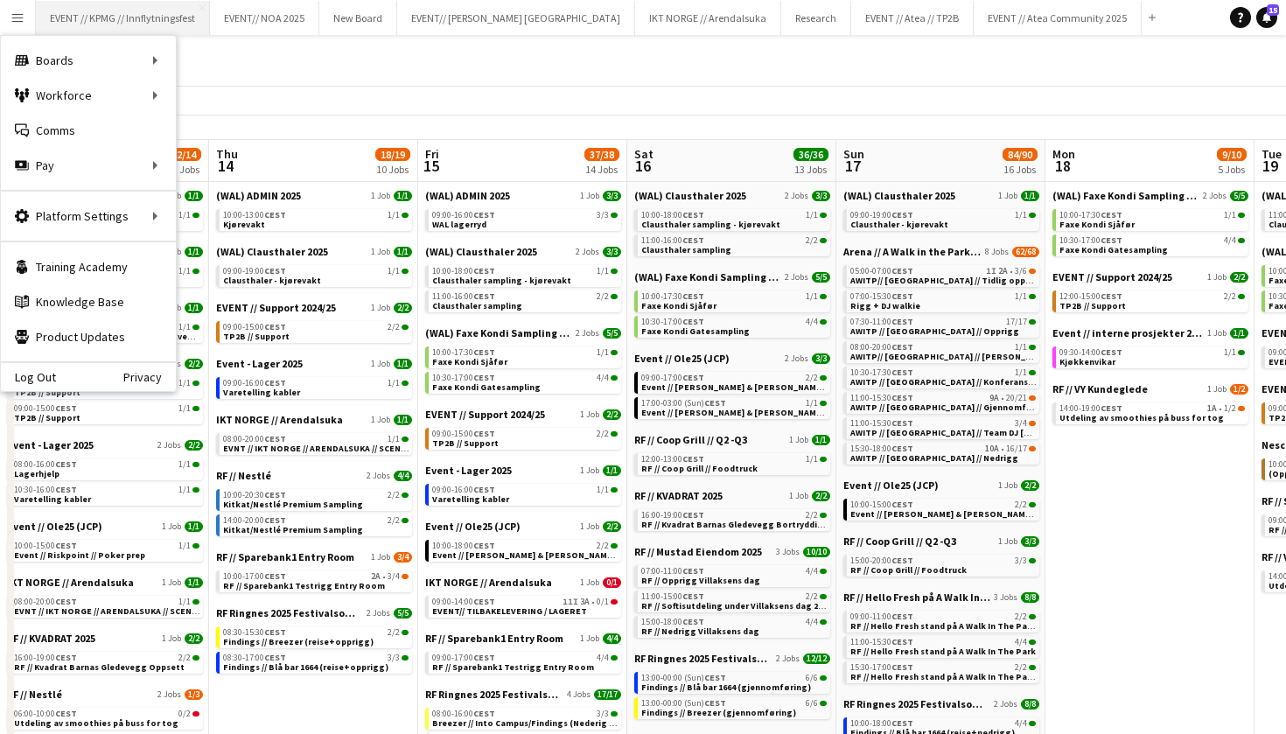 The image size is (1286, 734). What do you see at coordinates (708, 17) in the screenshot?
I see `button: IKT NORGE // Arendalsuka` at bounding box center [708, 17].